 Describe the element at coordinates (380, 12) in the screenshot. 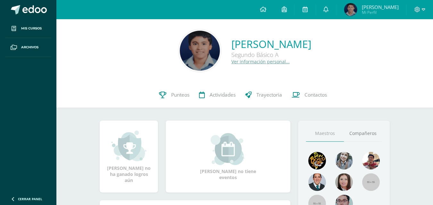

I see `span: Mi Perfil` at that location.